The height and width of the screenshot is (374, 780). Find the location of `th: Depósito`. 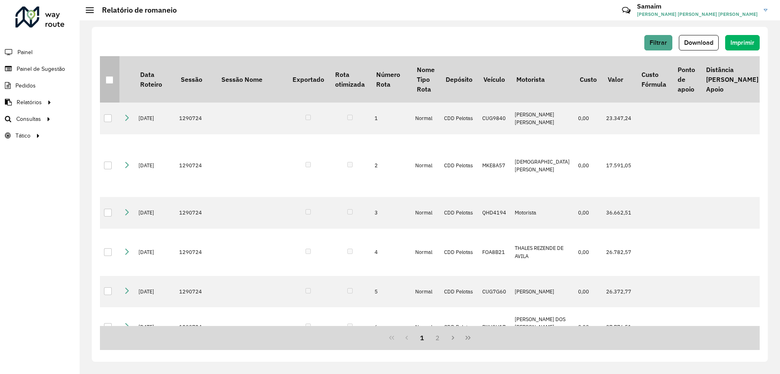

th: Depósito is located at coordinates (459, 79).